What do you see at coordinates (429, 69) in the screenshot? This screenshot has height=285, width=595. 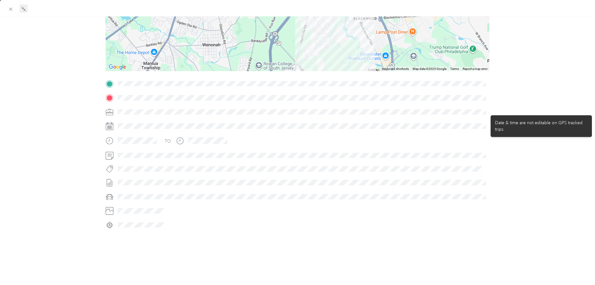 I see `span: Map data ©2025 Google` at bounding box center [429, 69].